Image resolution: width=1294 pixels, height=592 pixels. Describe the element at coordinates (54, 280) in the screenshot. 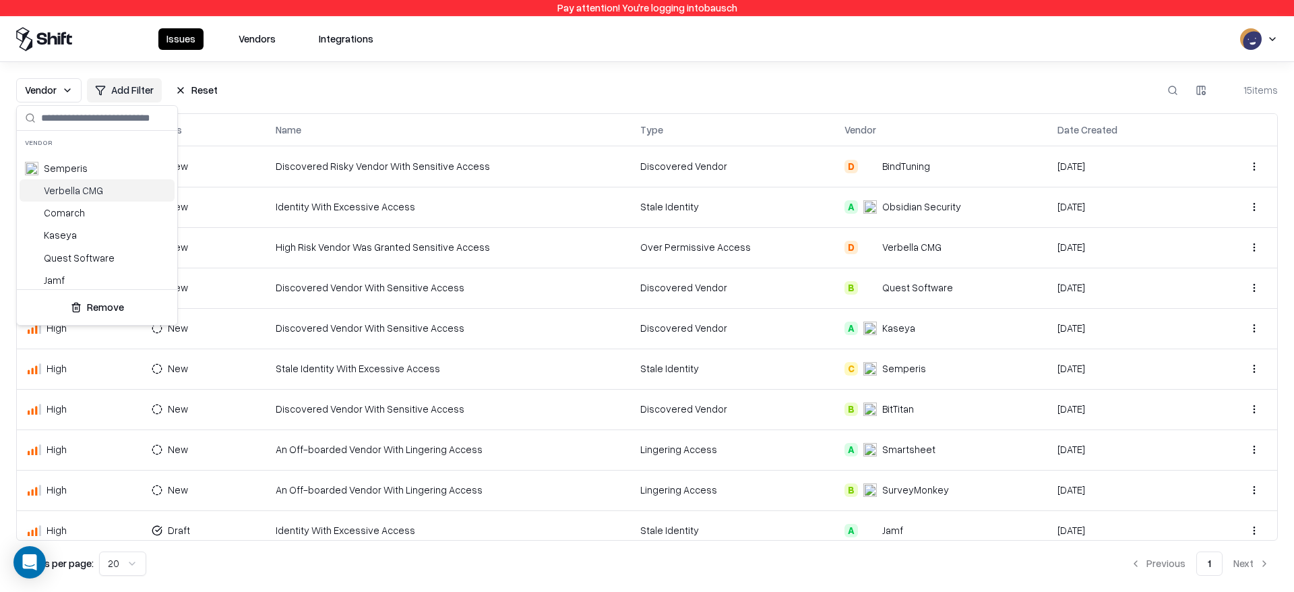

I see `div: Jamf` at that location.